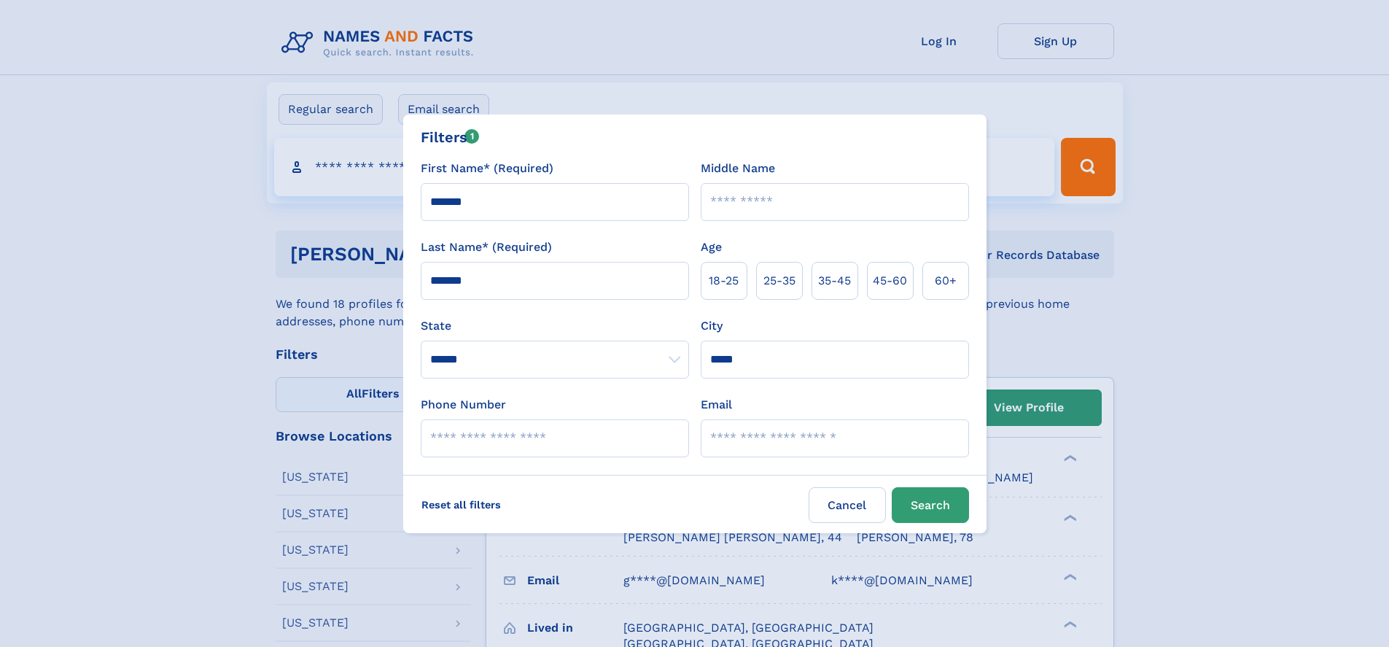 This screenshot has width=1389, height=647. Describe the element at coordinates (461, 505) in the screenshot. I see `label: Reset all filters` at that location.